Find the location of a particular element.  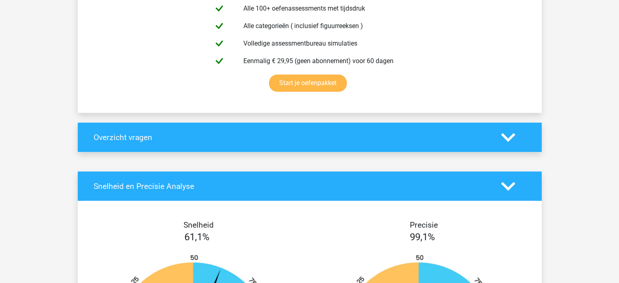

h4: Precisie is located at coordinates (424, 225).